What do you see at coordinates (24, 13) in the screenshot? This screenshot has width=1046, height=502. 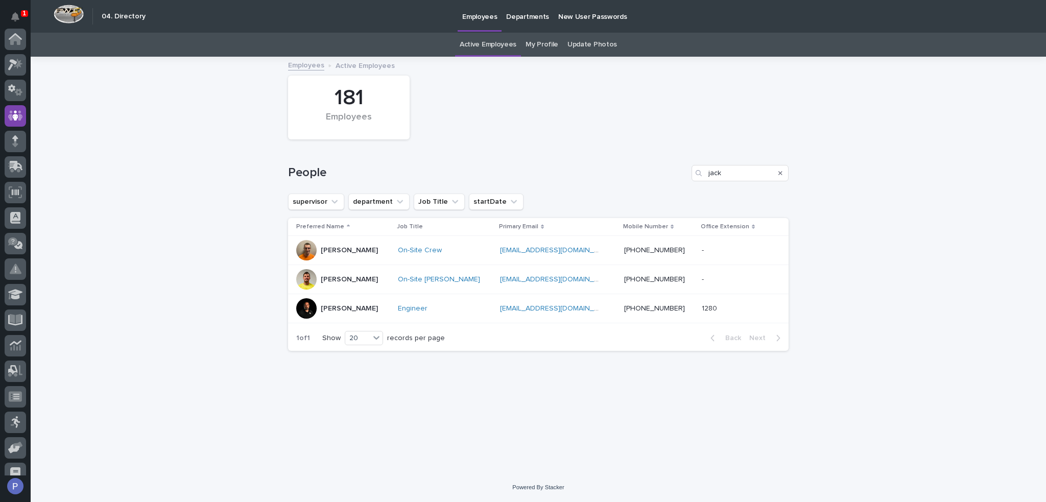 I see `p: 1` at bounding box center [24, 13].